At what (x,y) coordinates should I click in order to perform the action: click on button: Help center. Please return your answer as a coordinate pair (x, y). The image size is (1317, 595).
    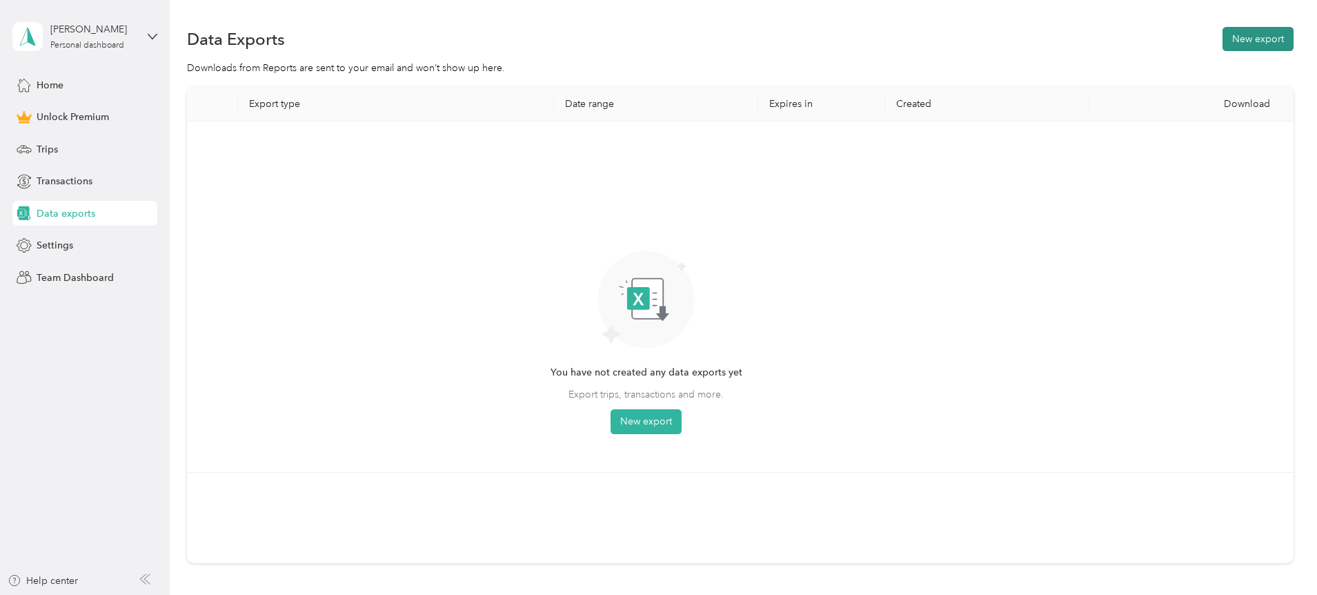
    Looking at the image, I should click on (43, 580).